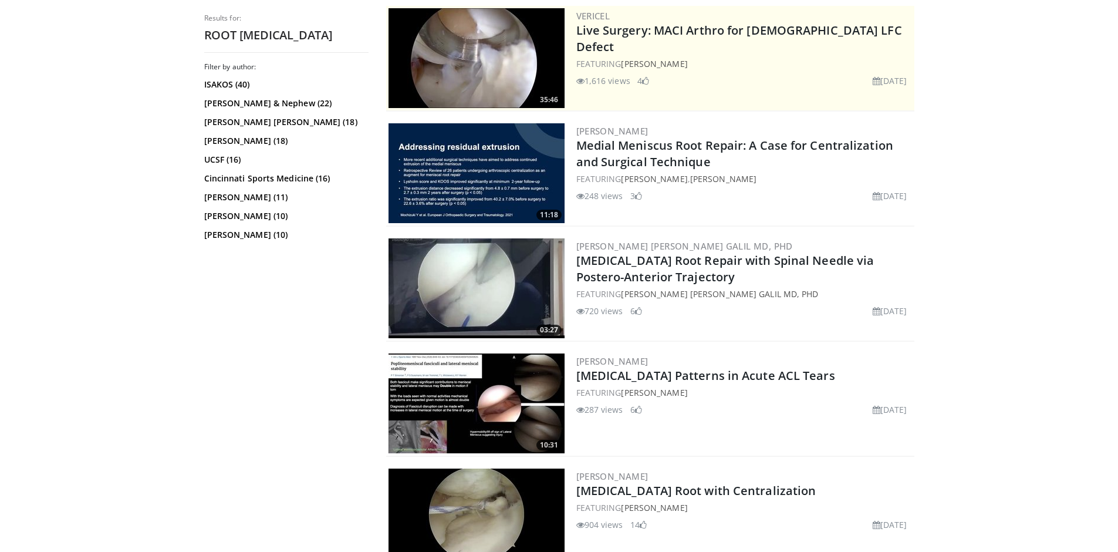 The height and width of the screenshot is (552, 1118). What do you see at coordinates (604, 80) in the screenshot?
I see `li: 1,616 views` at bounding box center [604, 80].